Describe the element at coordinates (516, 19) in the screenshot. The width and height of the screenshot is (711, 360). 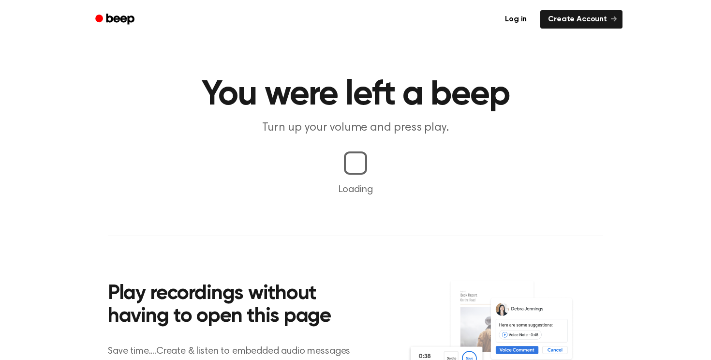
I see `a: Log in` at that location.